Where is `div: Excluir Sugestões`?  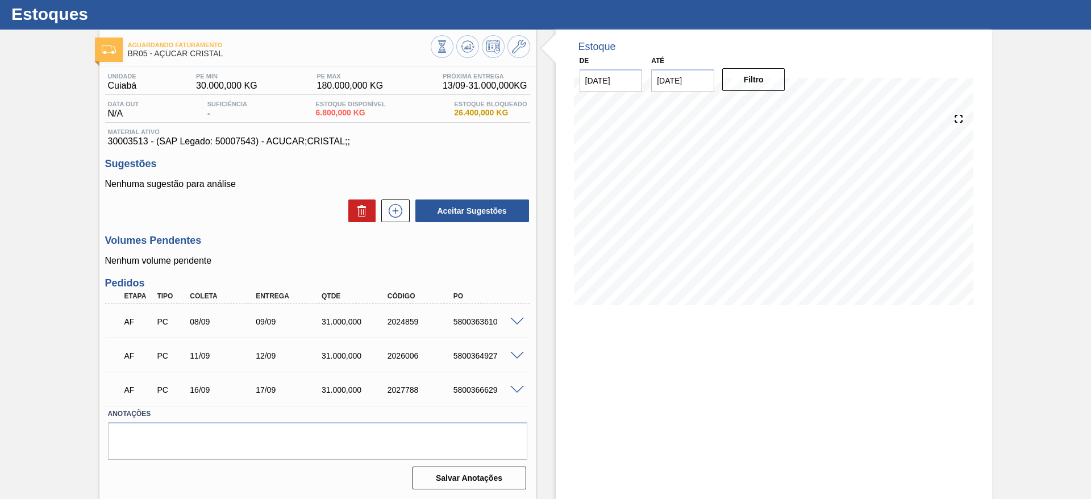 div: Excluir Sugestões is located at coordinates (359, 211).